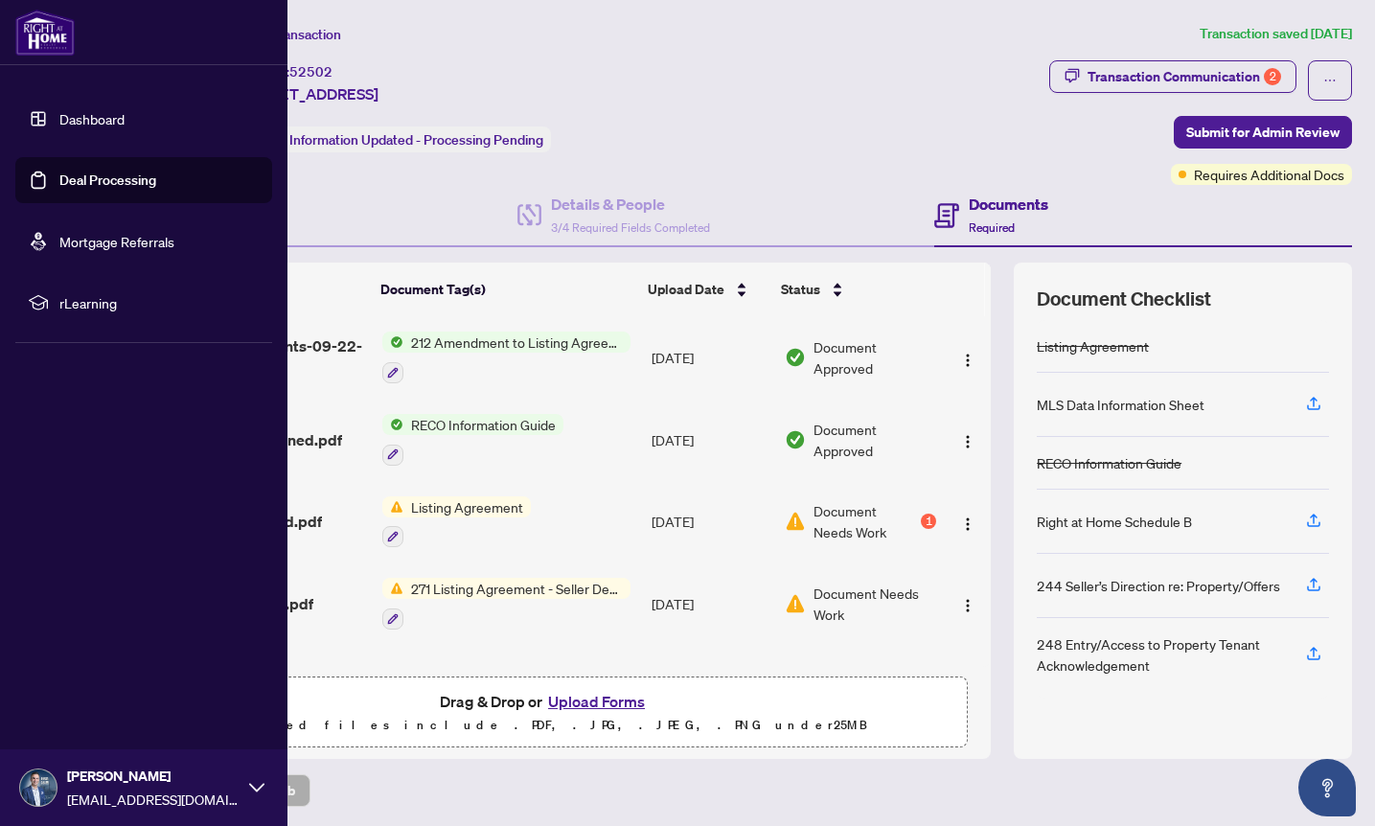 The image size is (1375, 826). What do you see at coordinates (928, 521) in the screenshot?
I see `div: 1` at bounding box center [928, 521].